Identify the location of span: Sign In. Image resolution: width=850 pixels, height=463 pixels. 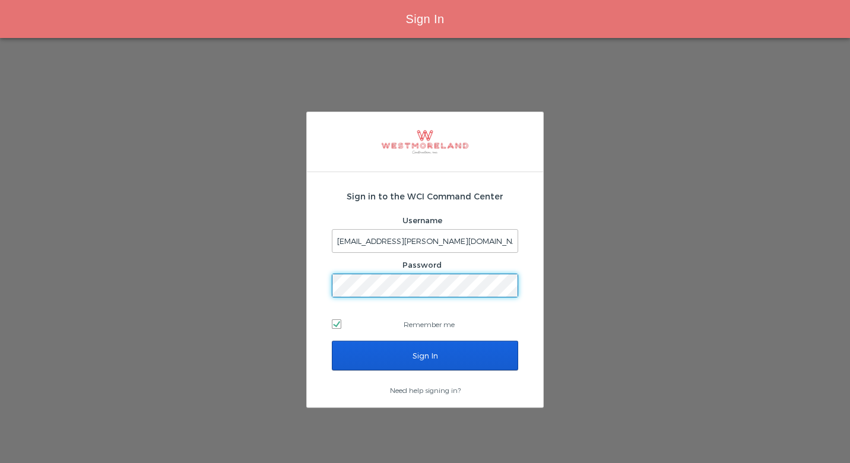
(424, 19).